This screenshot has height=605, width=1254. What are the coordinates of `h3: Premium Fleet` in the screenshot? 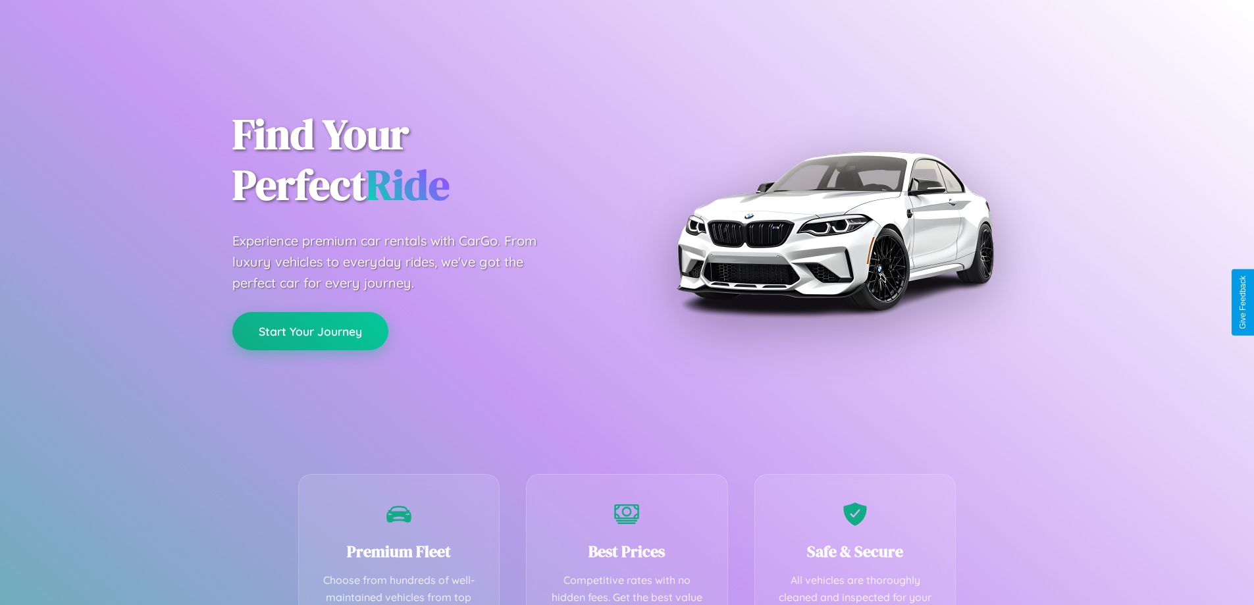 It's located at (399, 551).